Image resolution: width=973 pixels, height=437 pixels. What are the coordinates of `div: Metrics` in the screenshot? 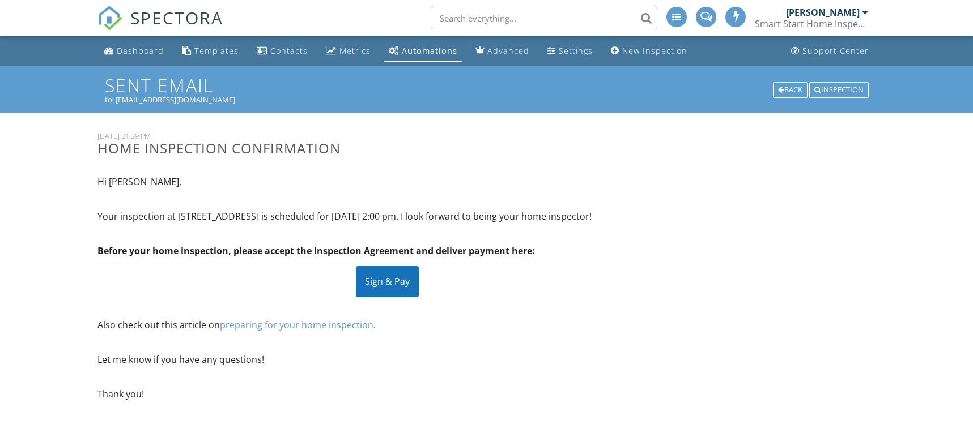 It's located at (355, 50).